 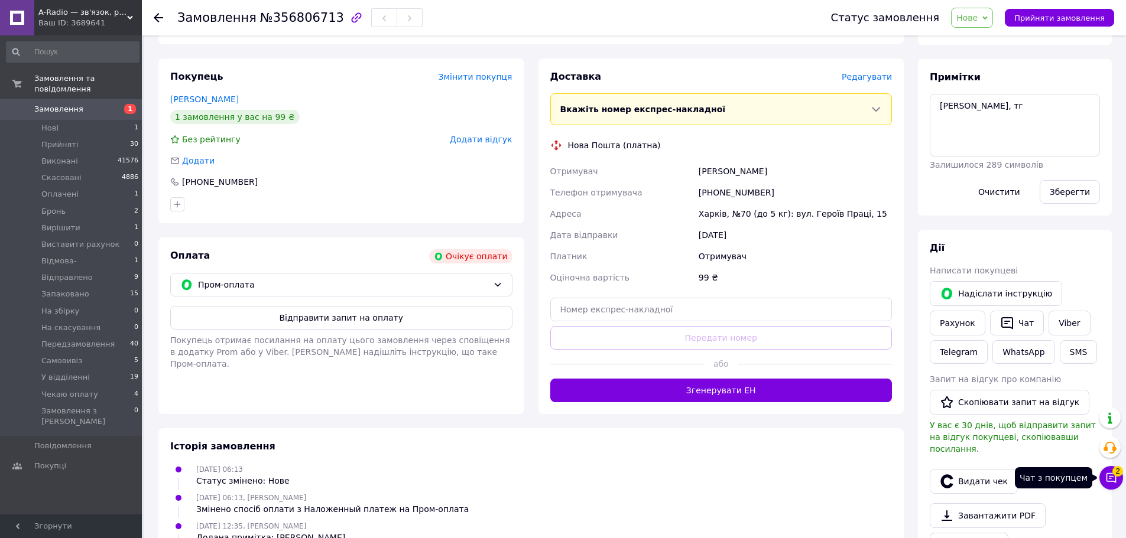 What do you see at coordinates (866, 77) in the screenshot?
I see `span: Редагувати` at bounding box center [866, 77].